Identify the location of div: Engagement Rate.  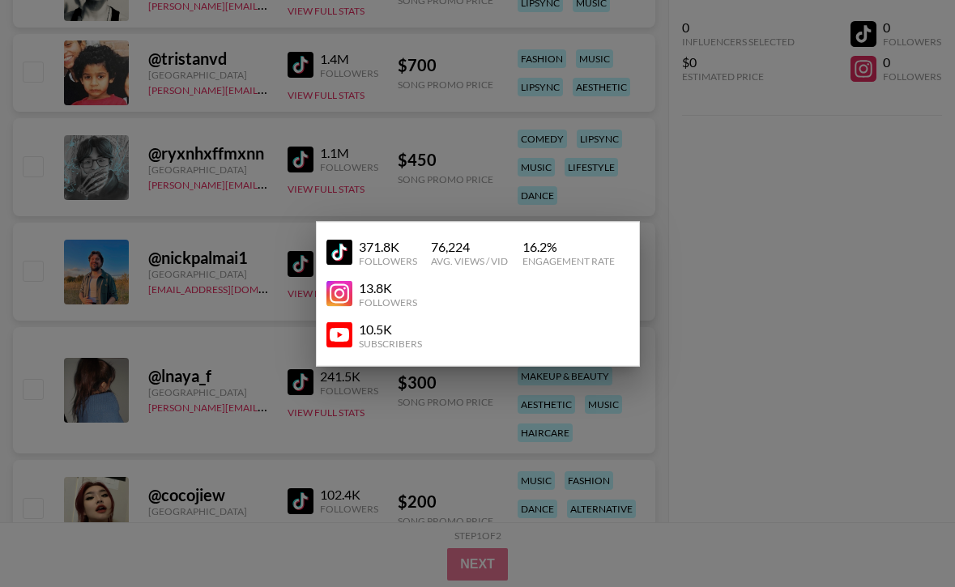
(569, 260).